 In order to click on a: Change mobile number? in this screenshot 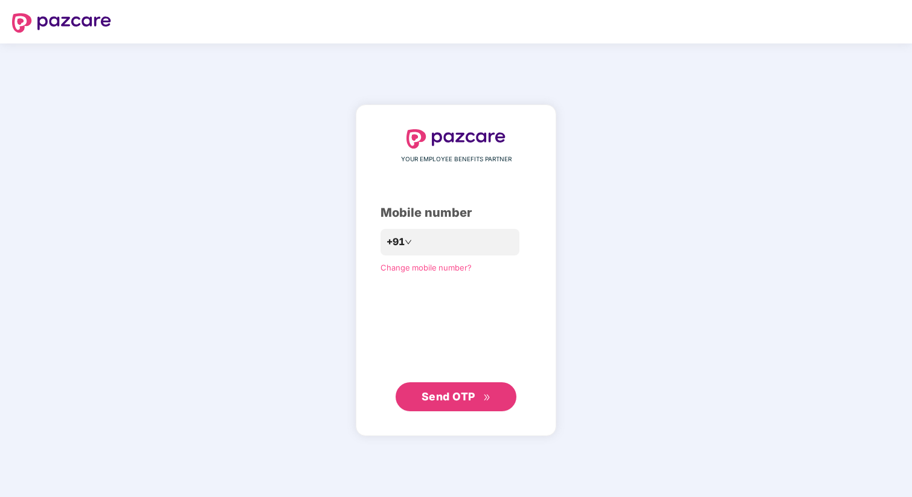, I will do `click(426, 268)`.